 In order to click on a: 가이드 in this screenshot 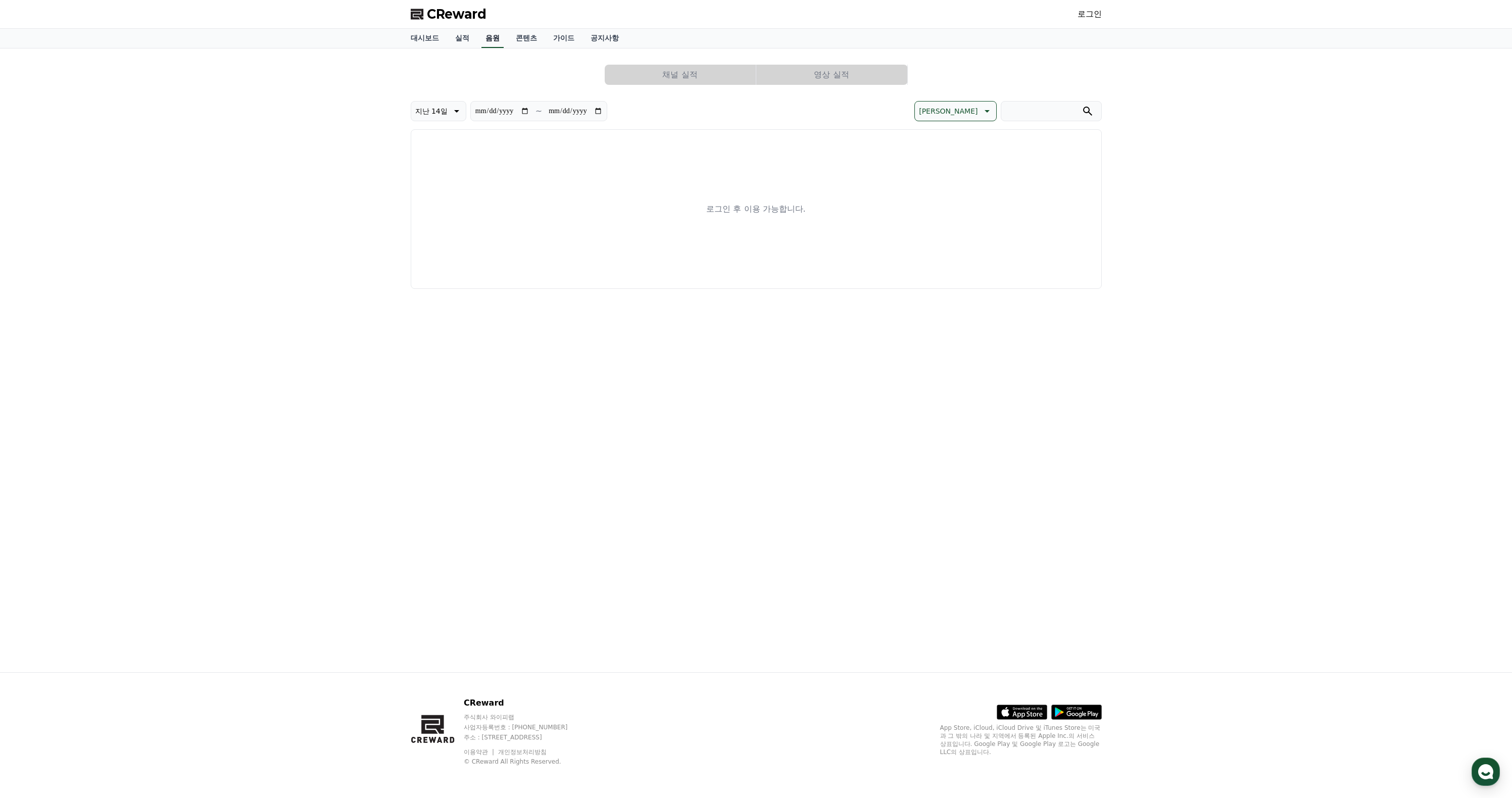, I will do `click(564, 39)`.